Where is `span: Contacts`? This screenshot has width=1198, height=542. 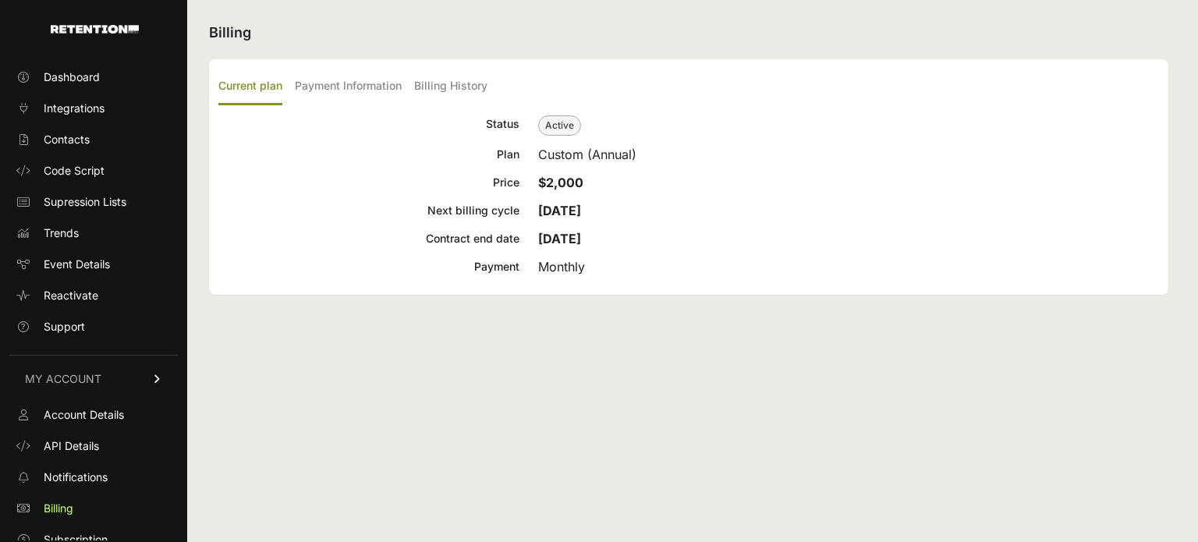
span: Contacts is located at coordinates (66, 140).